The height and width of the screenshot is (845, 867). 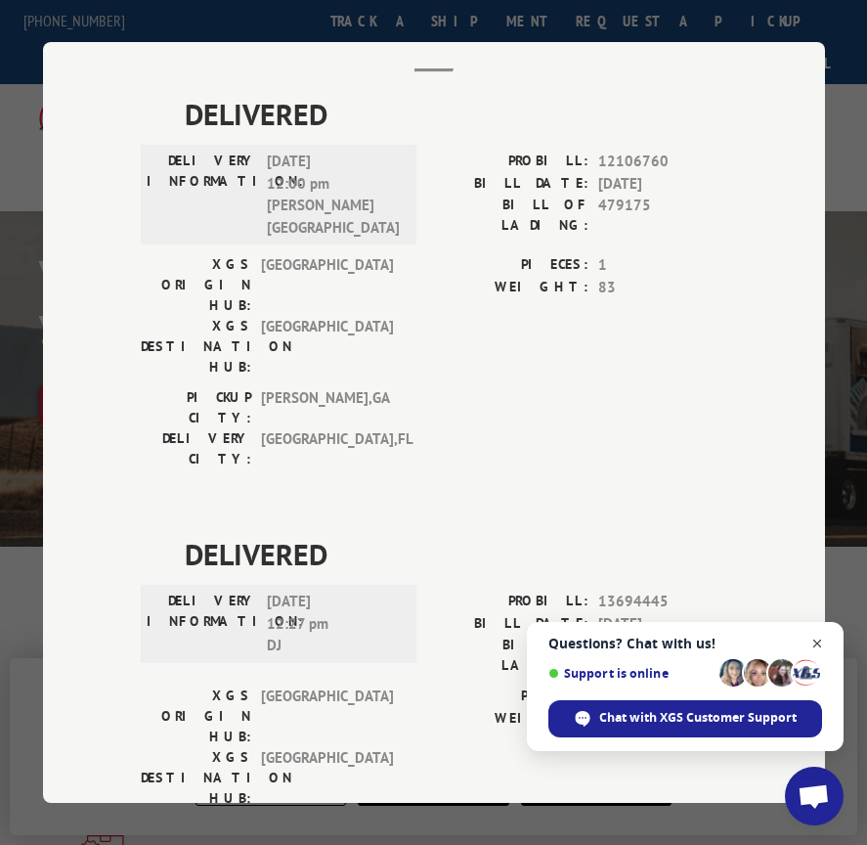 What do you see at coordinates (663, 287) in the screenshot?
I see `span: 83` at bounding box center [663, 287].